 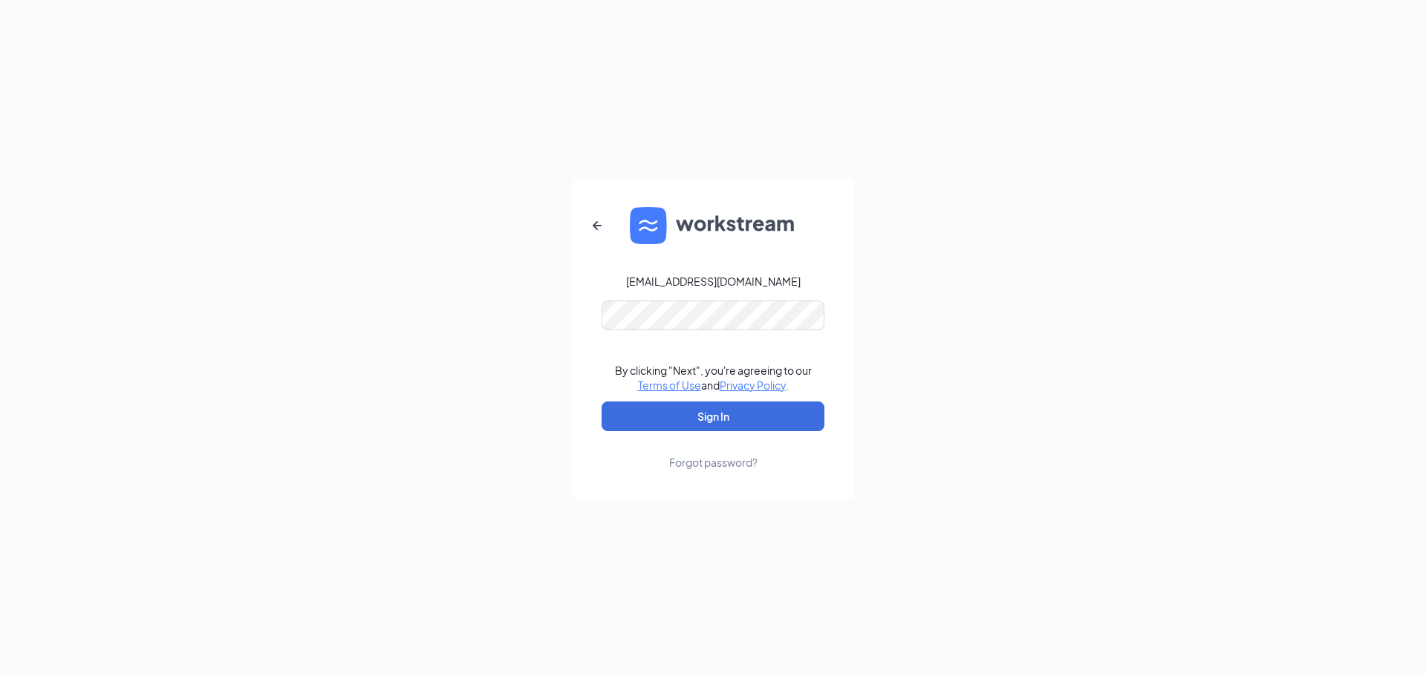 What do you see at coordinates (669, 385) in the screenshot?
I see `a: Terms of Use` at bounding box center [669, 385].